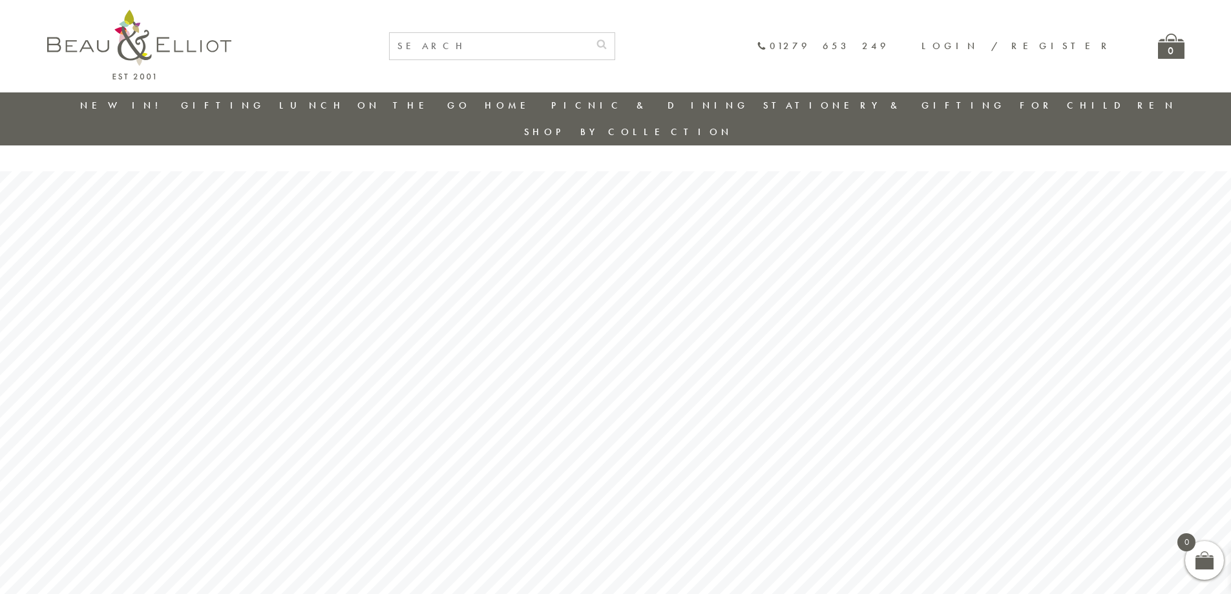 The width and height of the screenshot is (1231, 594). What do you see at coordinates (650, 105) in the screenshot?
I see `a: Picnic & Dining` at bounding box center [650, 105].